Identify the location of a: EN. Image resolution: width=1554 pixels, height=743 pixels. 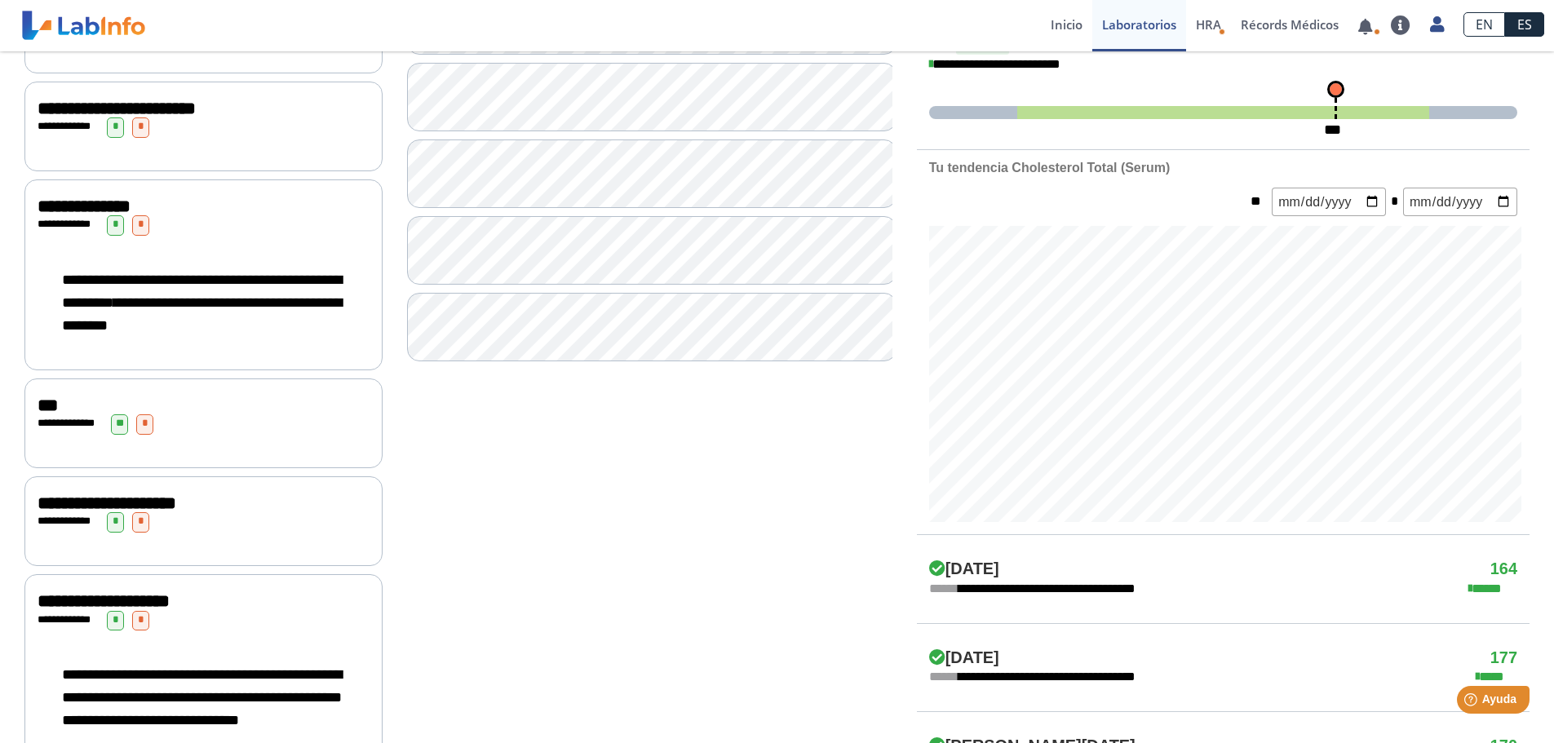
(1484, 24).